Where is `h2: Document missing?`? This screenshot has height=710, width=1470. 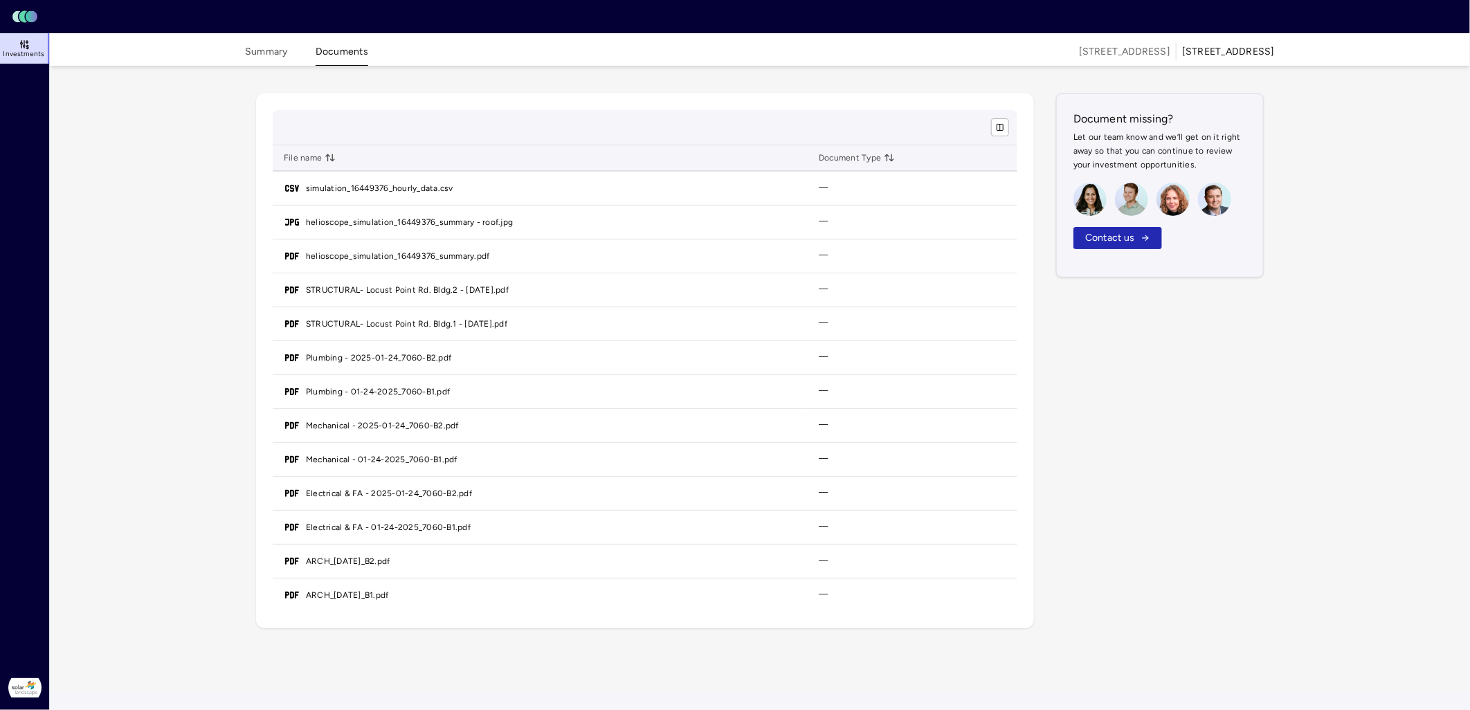
h2: Document missing? is located at coordinates (1160, 120).